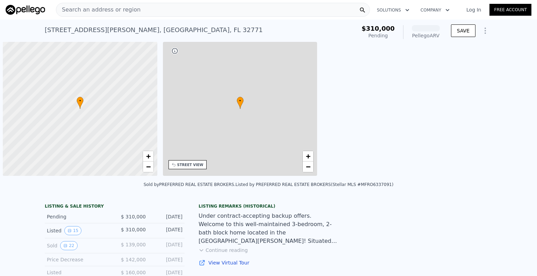 The width and height of the screenshot is (537, 276). I want to click on div: Listed by PREFERRED REAL ESTATE BROKERS (Stellar MLS #MFRO6337091), so click(314, 185).